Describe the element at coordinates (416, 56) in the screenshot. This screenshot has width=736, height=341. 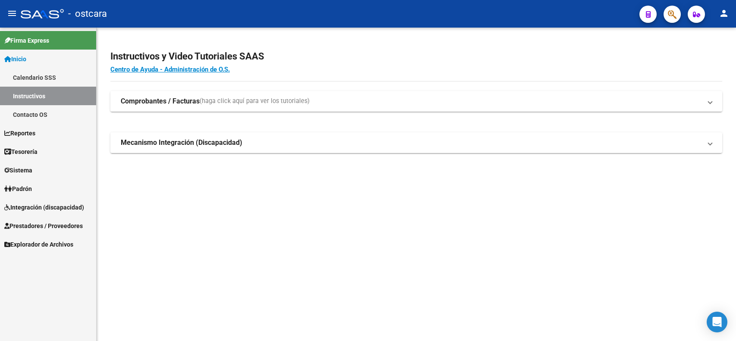
I see `h2: Instructivos y Video Tutoriales SAAS` at that location.